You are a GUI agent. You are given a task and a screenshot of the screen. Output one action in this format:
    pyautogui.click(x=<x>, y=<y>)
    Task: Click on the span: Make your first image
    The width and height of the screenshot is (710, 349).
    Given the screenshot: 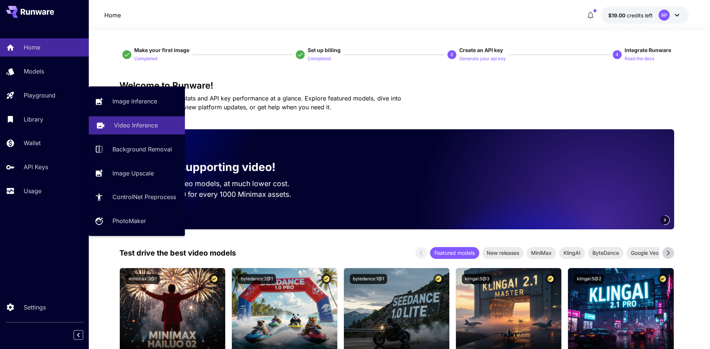 What is the action you would take?
    pyautogui.click(x=162, y=50)
    